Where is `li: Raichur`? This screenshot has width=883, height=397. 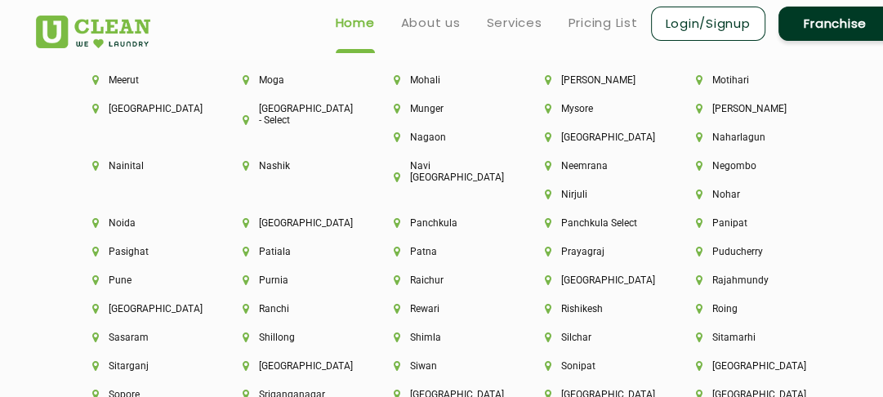 li: Raichur is located at coordinates (441, 280).